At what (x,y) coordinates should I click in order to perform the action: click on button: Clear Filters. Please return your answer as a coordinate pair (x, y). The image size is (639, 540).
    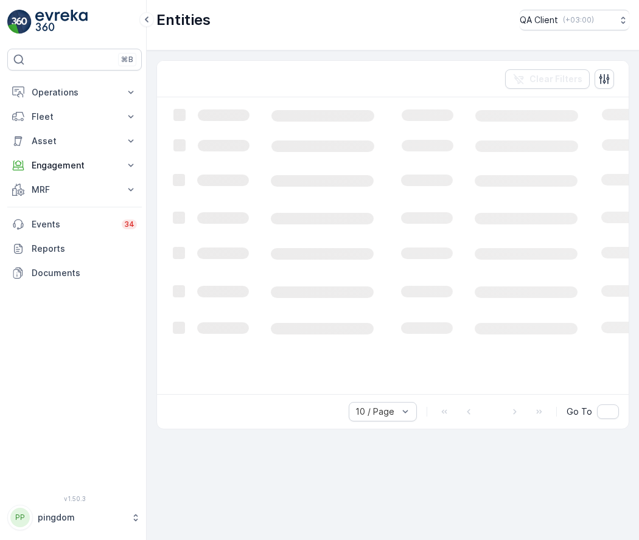
    Looking at the image, I should click on (547, 79).